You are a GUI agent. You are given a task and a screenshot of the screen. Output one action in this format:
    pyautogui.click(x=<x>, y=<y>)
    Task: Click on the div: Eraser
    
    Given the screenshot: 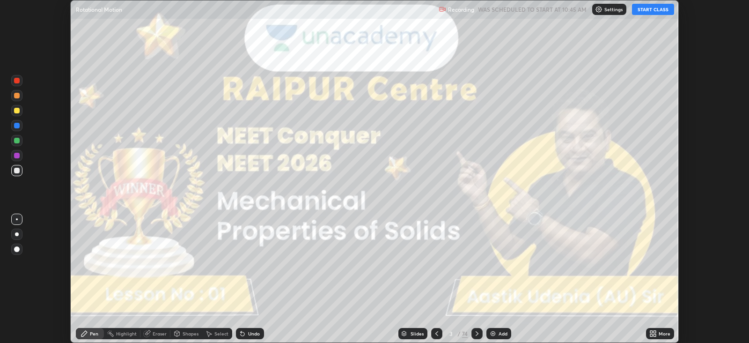 What is the action you would take?
    pyautogui.click(x=160, y=333)
    